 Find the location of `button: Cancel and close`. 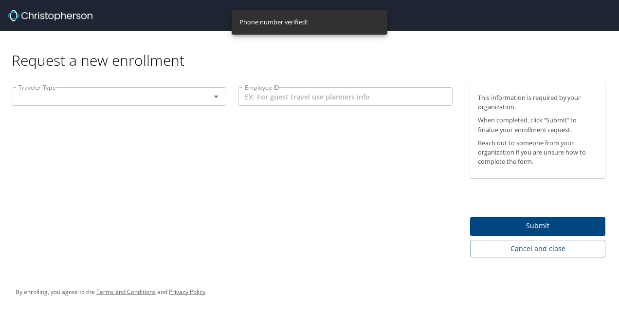

button: Cancel and close is located at coordinates (538, 248).